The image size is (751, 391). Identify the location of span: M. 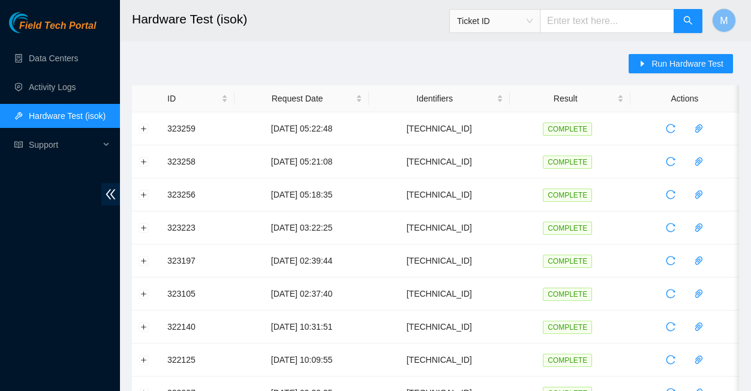
(724, 20).